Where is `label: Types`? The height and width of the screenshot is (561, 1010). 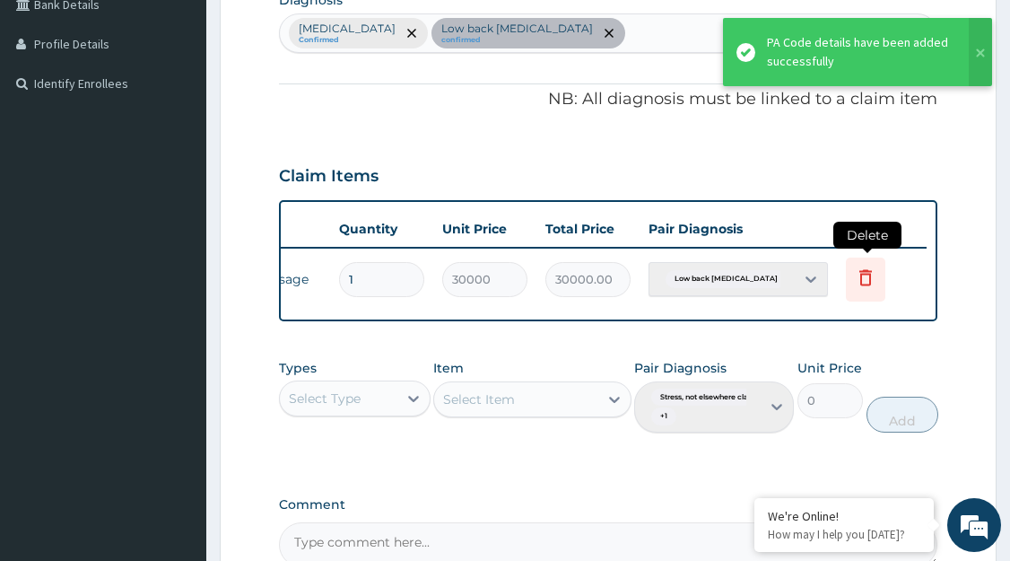
label: Types is located at coordinates (298, 368).